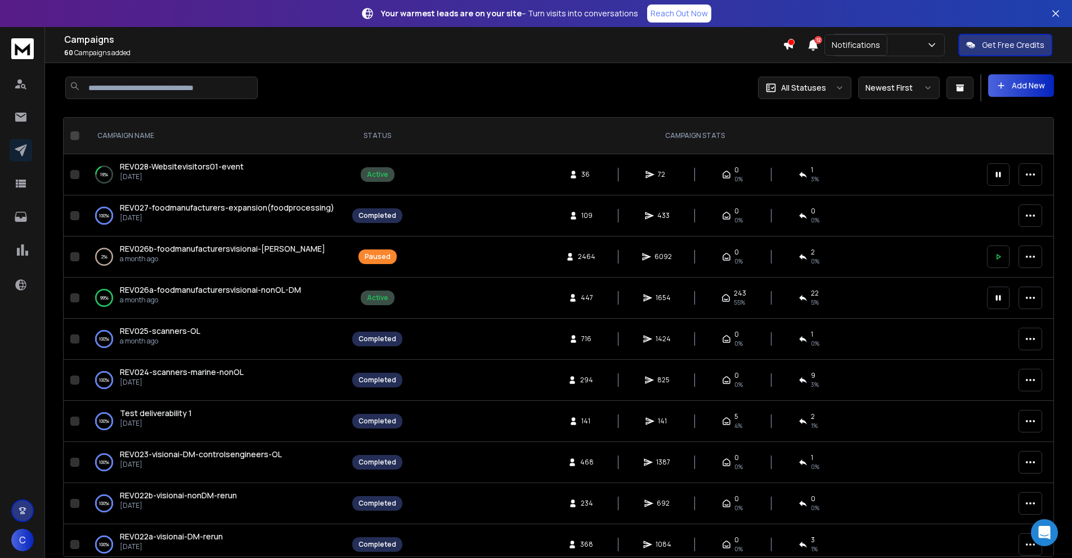 Image resolution: width=1072 pixels, height=558 pixels. Describe the element at coordinates (587, 339) in the screenshot. I see `span: 716` at that location.